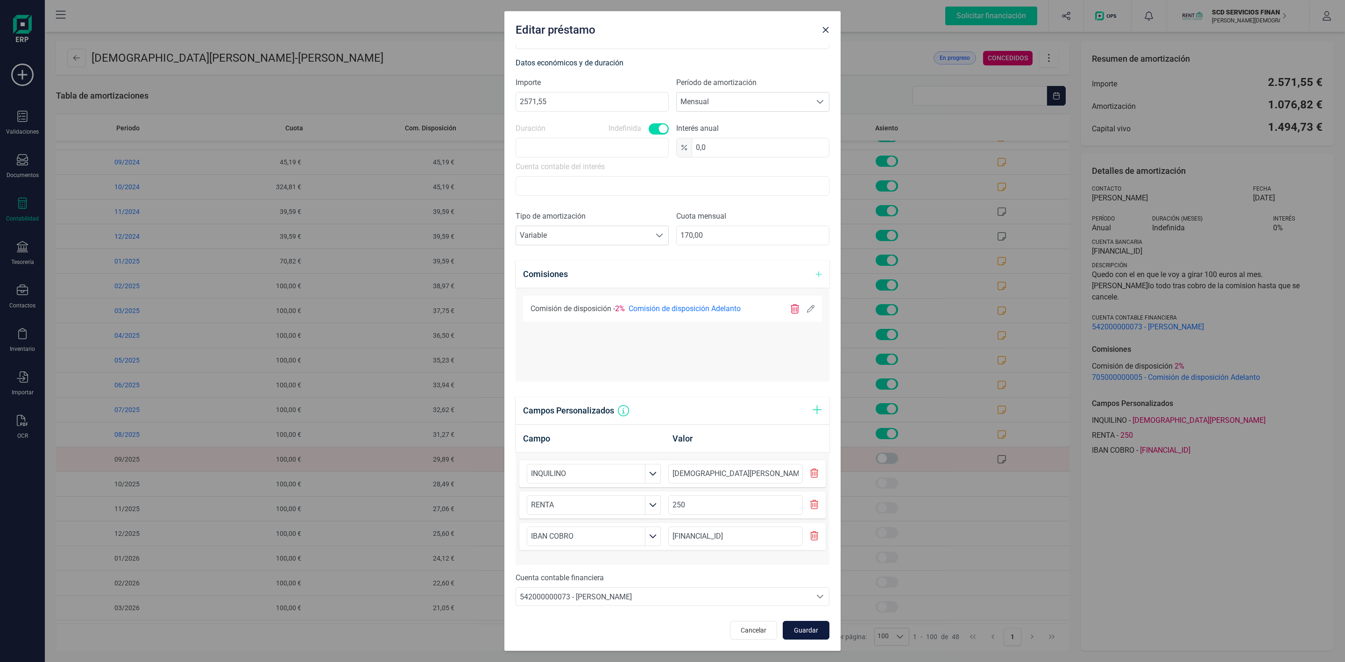  I want to click on label: Cuenta contable del interés, so click(560, 167).